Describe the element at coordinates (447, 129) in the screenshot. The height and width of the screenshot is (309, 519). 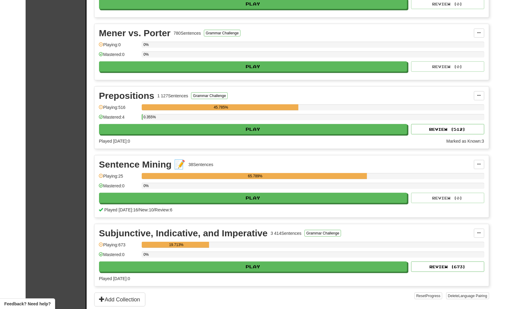
I see `button: Review (512)` at that location.